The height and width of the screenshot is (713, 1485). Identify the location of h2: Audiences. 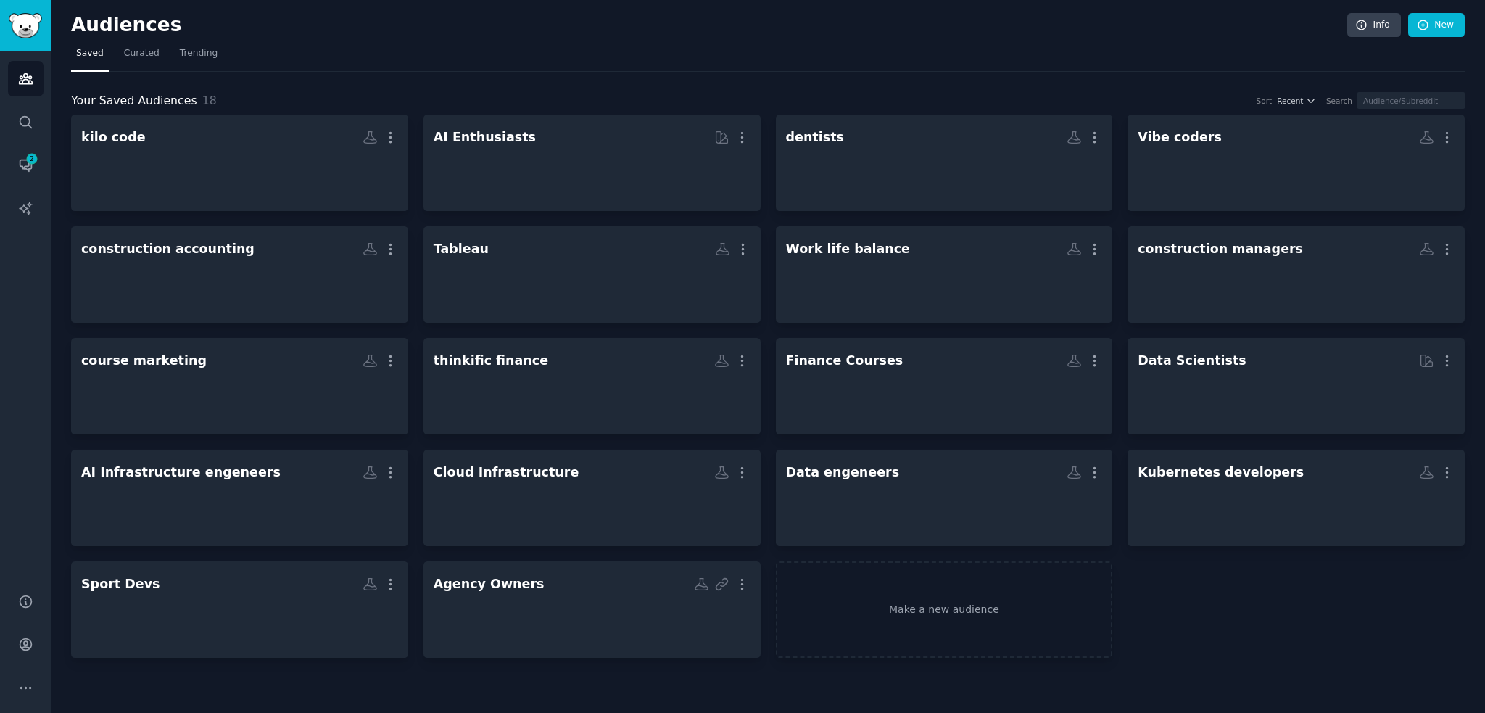
(709, 25).